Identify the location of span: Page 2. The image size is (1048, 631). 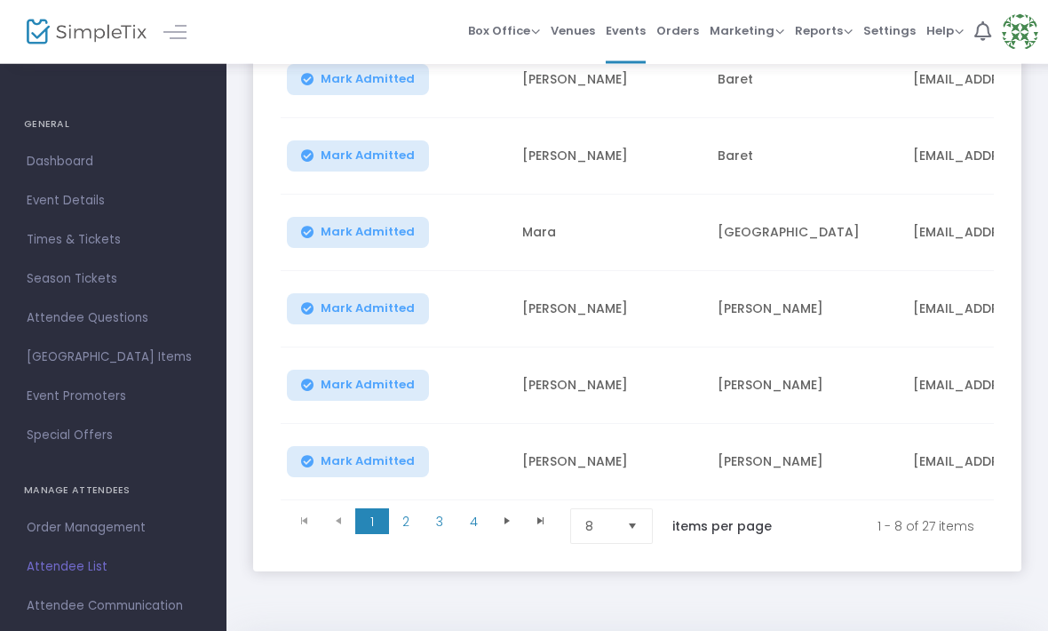
(406, 522).